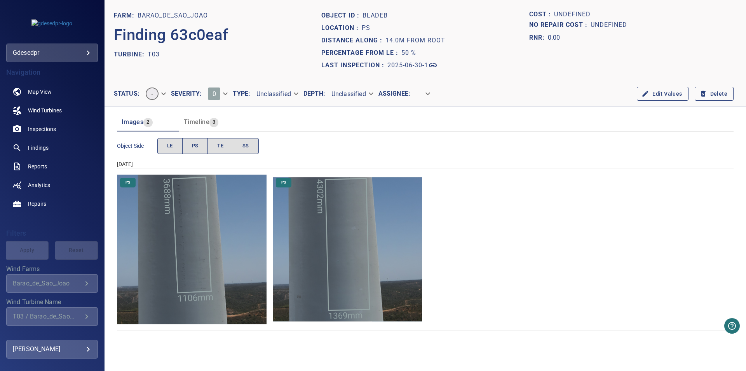 The width and height of the screenshot is (746, 371). What do you see at coordinates (37, 204) in the screenshot?
I see `span: Repairs` at bounding box center [37, 204].